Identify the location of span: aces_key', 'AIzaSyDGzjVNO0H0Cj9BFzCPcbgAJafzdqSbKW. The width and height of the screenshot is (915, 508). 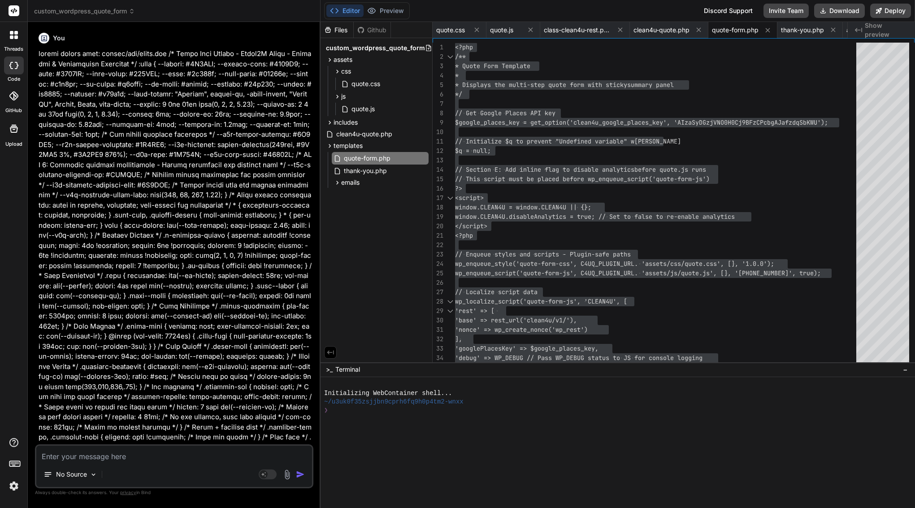
(724, 122).